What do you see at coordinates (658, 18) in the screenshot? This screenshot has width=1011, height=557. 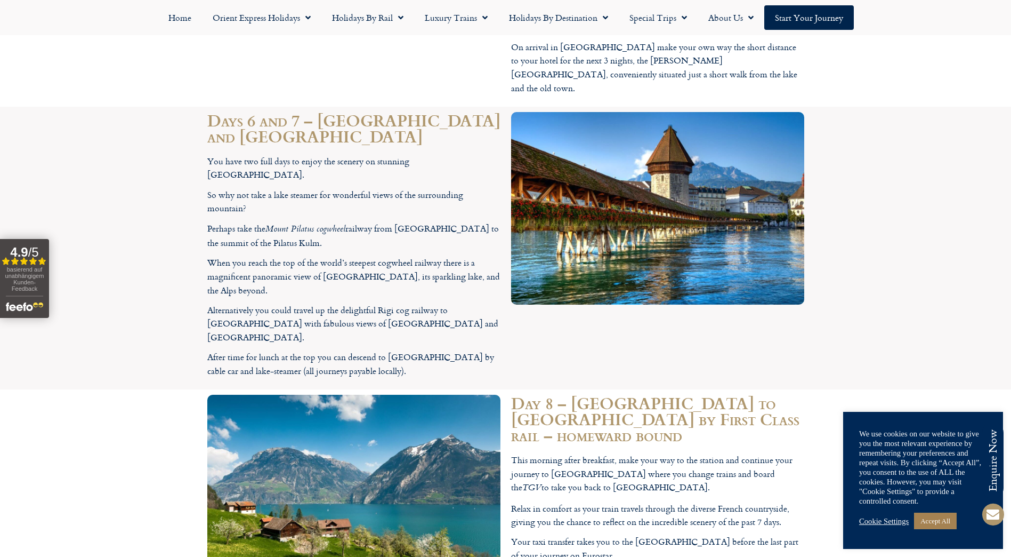 I see `a: Special Trips` at bounding box center [658, 18].